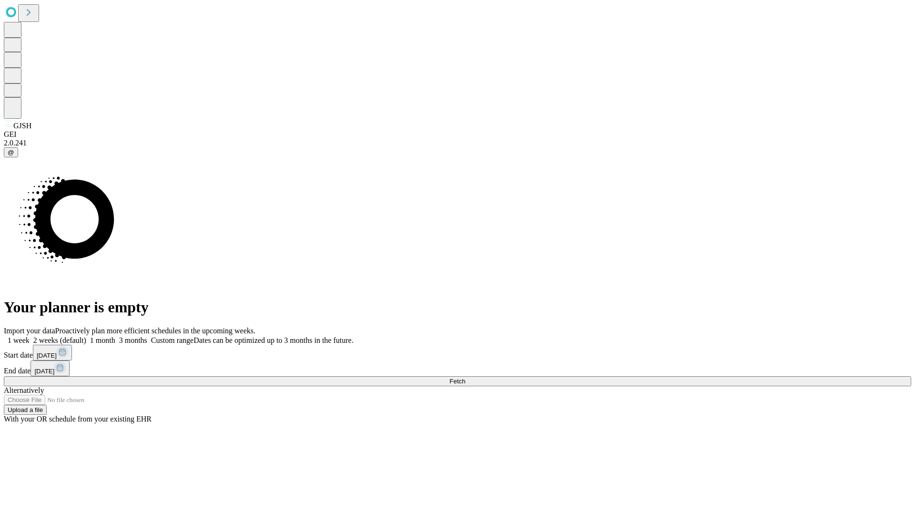  What do you see at coordinates (457, 381) in the screenshot?
I see `span: Fetch` at bounding box center [457, 381].